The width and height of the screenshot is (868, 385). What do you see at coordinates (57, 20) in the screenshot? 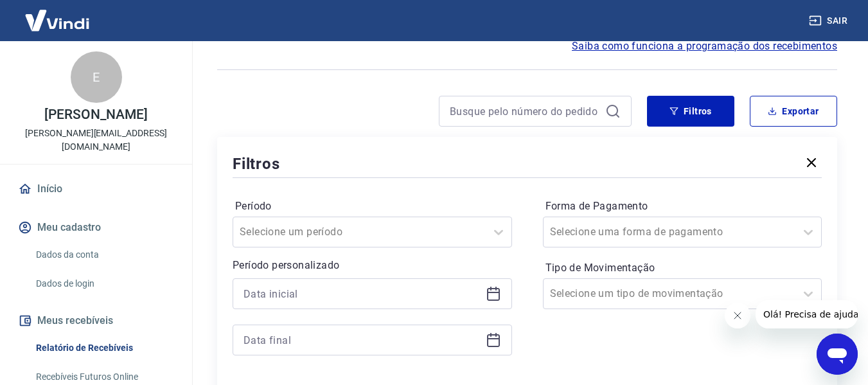
I see `img: Vindi` at bounding box center [57, 20].